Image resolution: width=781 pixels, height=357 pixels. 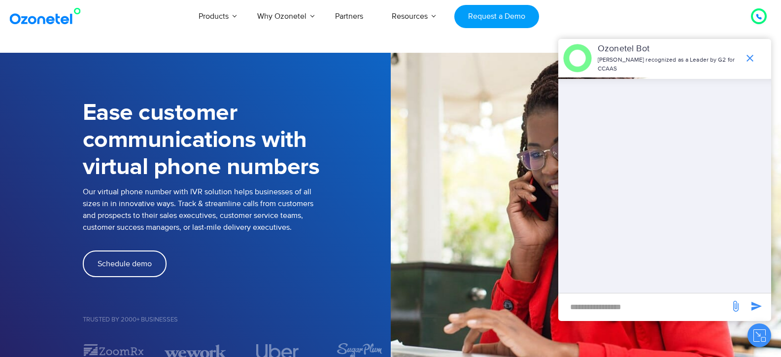 What do you see at coordinates (578, 58) in the screenshot?
I see `img: header` at bounding box center [578, 58].